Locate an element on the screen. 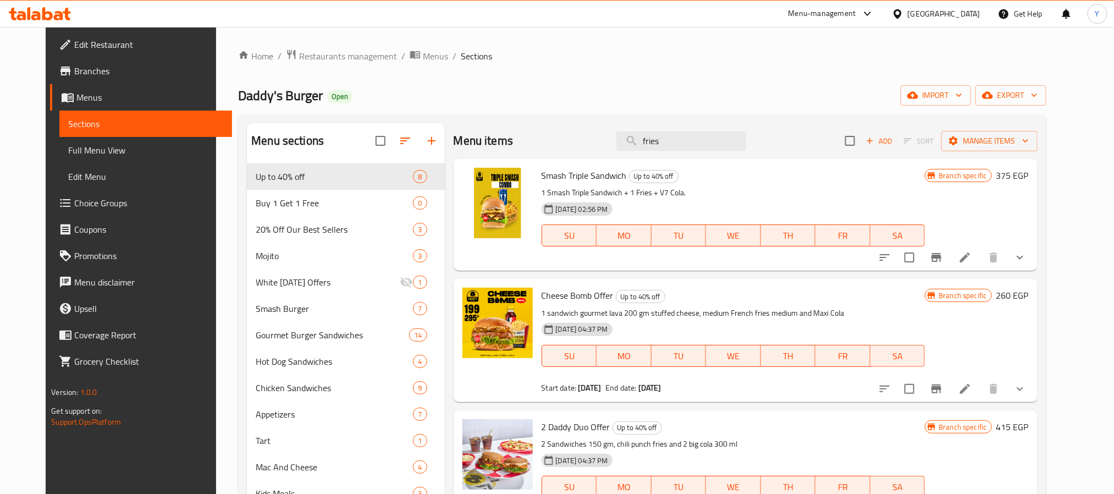 This screenshot has height=494, width=1114. span: 7 is located at coordinates (420, 414).